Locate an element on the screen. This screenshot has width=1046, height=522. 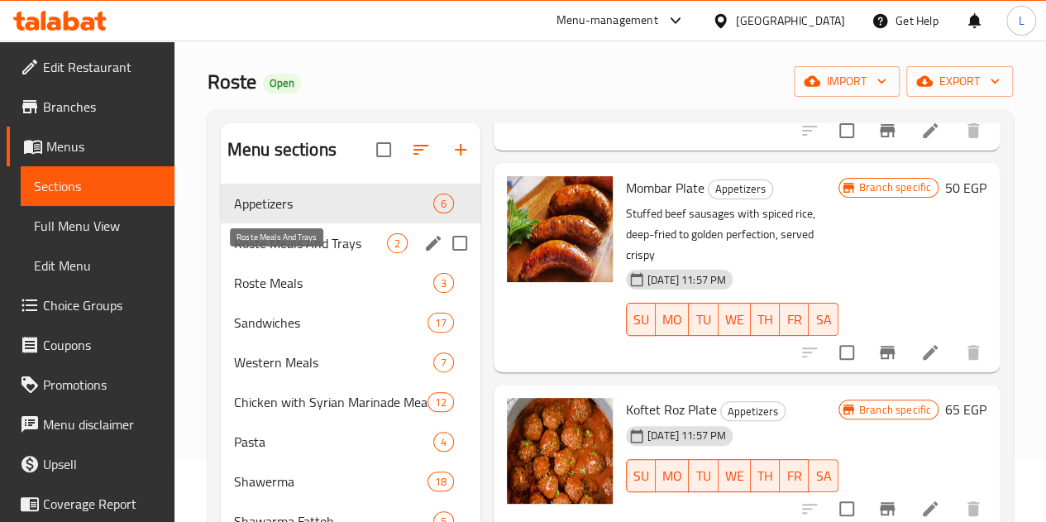
a: Full Menu View is located at coordinates (98, 226).